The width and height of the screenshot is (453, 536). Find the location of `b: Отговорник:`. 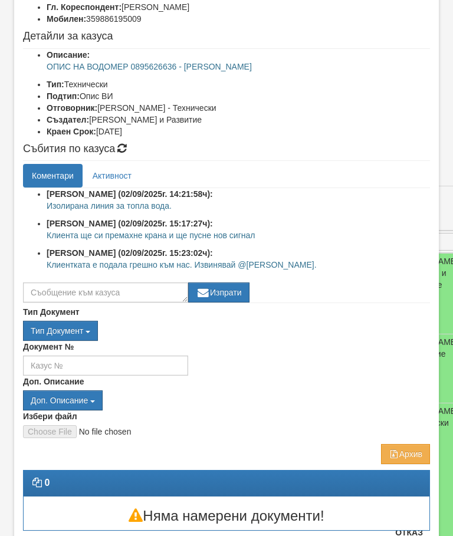

b: Отговорник: is located at coordinates (72, 108).